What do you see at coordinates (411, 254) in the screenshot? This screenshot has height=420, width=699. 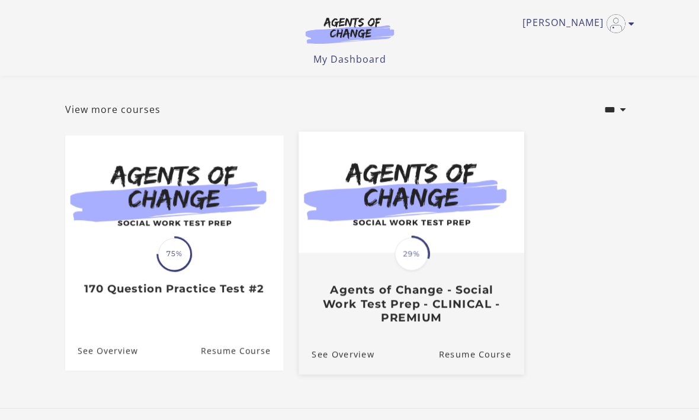 I see `span: 29%` at bounding box center [411, 254].